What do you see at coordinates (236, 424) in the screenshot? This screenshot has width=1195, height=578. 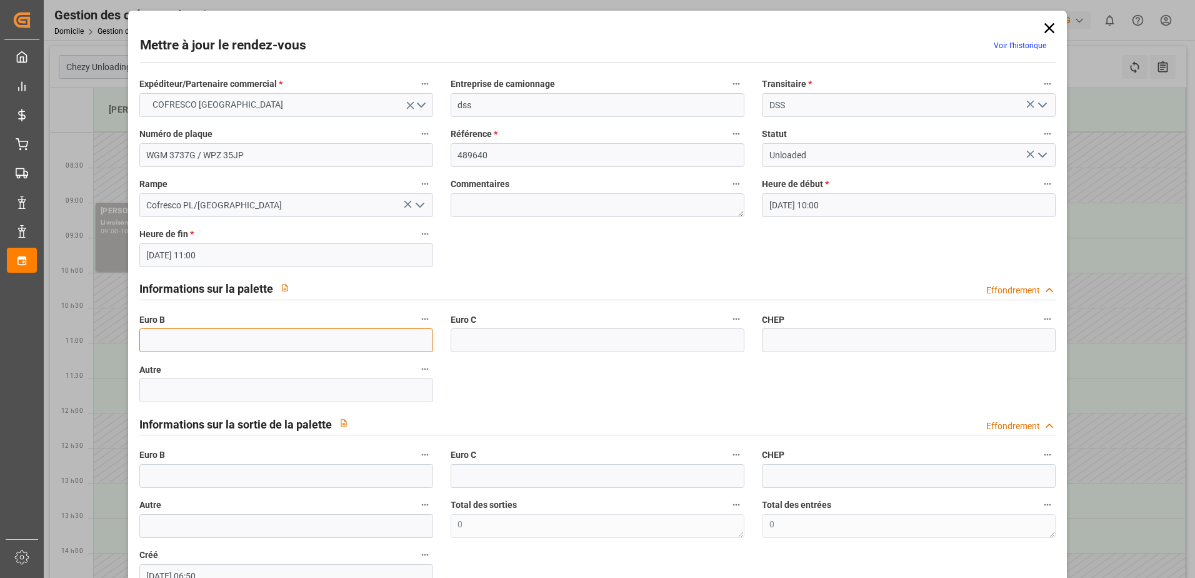 I see `h2: Informations sur la sortie de la palette` at bounding box center [236, 424].